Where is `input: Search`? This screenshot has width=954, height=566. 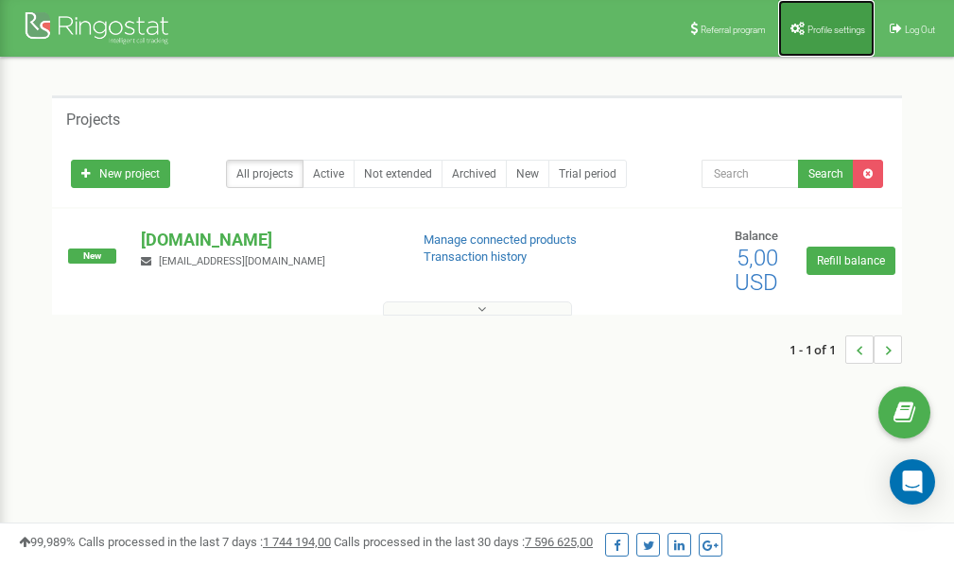
input: Search is located at coordinates (750, 174).